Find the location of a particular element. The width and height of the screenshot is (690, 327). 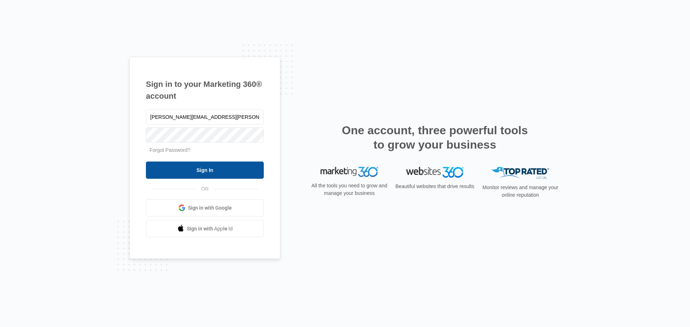

a: Sign in with Google is located at coordinates (205, 208).